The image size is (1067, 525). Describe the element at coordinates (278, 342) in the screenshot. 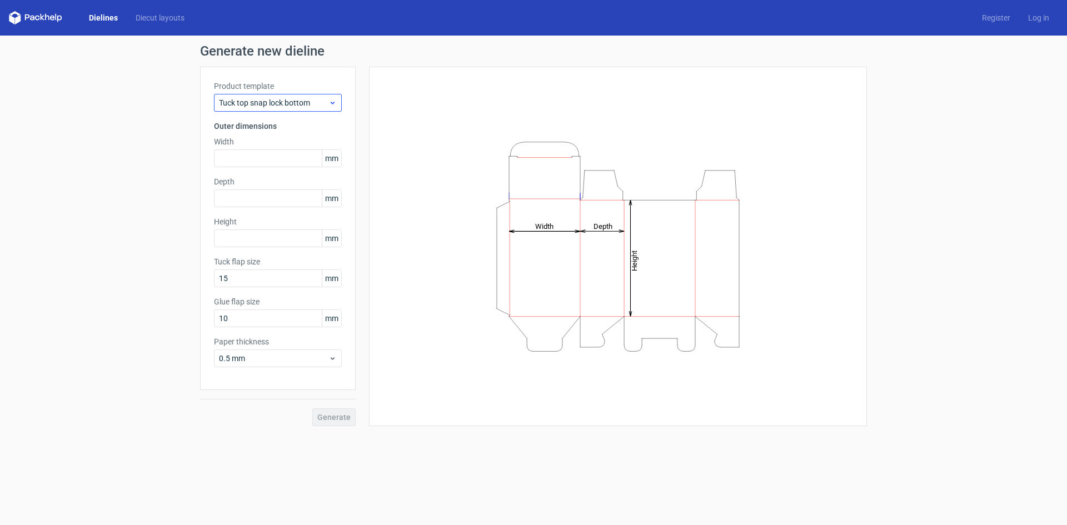

I see `label: Paper thickness` at that location.